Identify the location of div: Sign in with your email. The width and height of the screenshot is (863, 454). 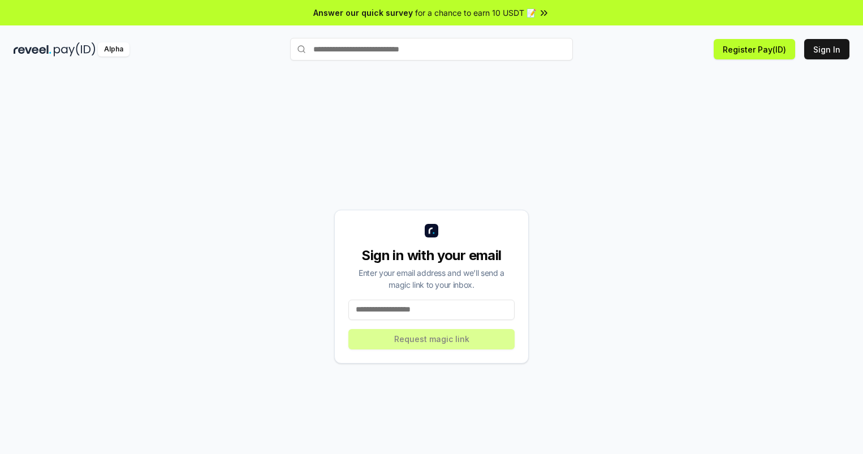
(431, 256).